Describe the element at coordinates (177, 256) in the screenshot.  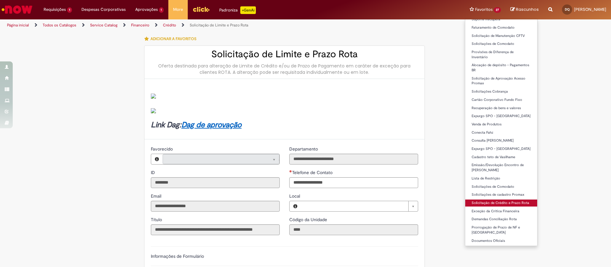
I see `label: Informações de Formulário` at that location.